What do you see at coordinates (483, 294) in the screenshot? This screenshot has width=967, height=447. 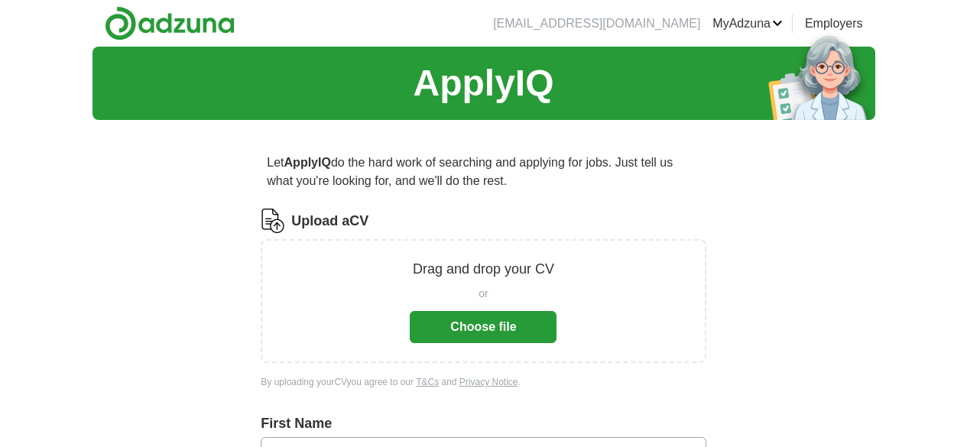 I see `span: or` at bounding box center [483, 294].